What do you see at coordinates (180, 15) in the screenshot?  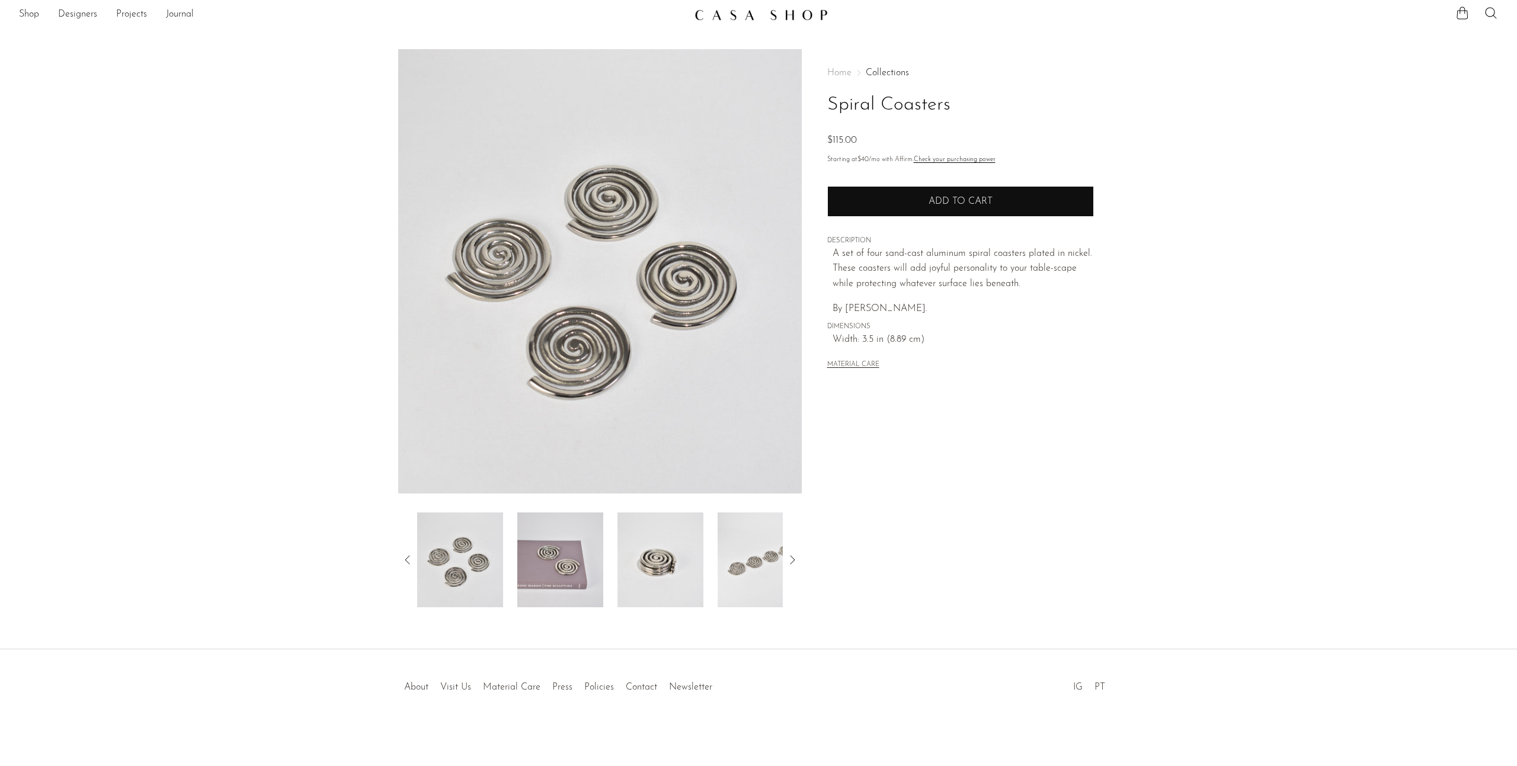 I see `a: Journal` at bounding box center [180, 15].